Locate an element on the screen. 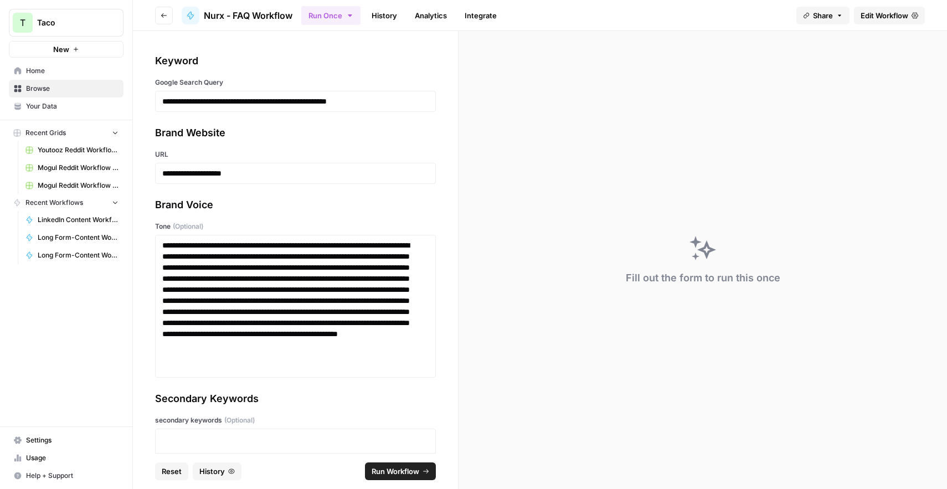  button: Recent Grids is located at coordinates (66, 133).